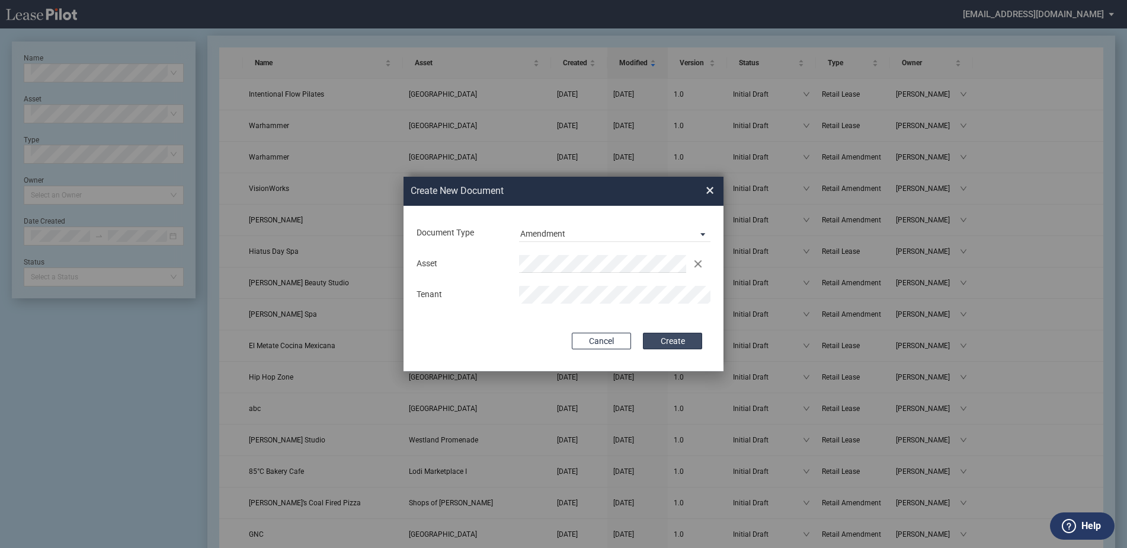 The image size is (1127, 548). Describe the element at coordinates (564, 274) in the screenshot. I see `md-dialog: Create New ...` at that location.